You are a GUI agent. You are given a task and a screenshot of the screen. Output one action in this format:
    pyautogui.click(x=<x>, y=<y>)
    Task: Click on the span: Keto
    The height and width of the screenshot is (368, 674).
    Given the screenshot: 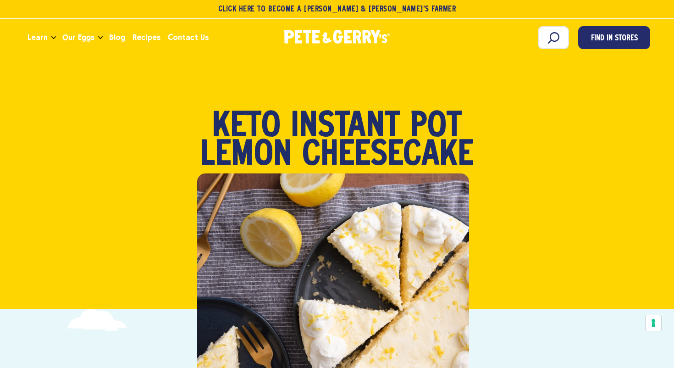 What is the action you would take?
    pyautogui.click(x=246, y=127)
    